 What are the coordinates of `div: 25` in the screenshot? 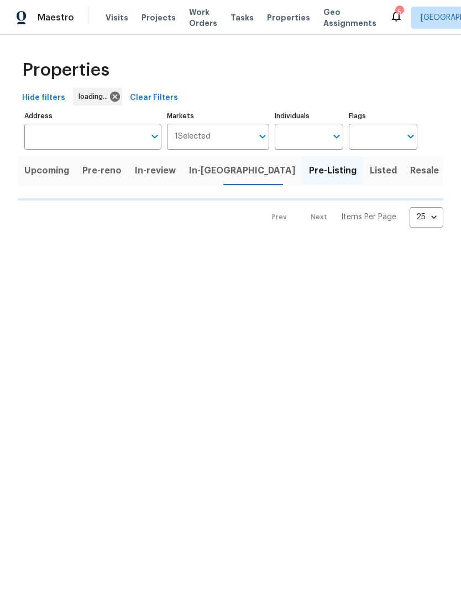 It's located at (426, 217).